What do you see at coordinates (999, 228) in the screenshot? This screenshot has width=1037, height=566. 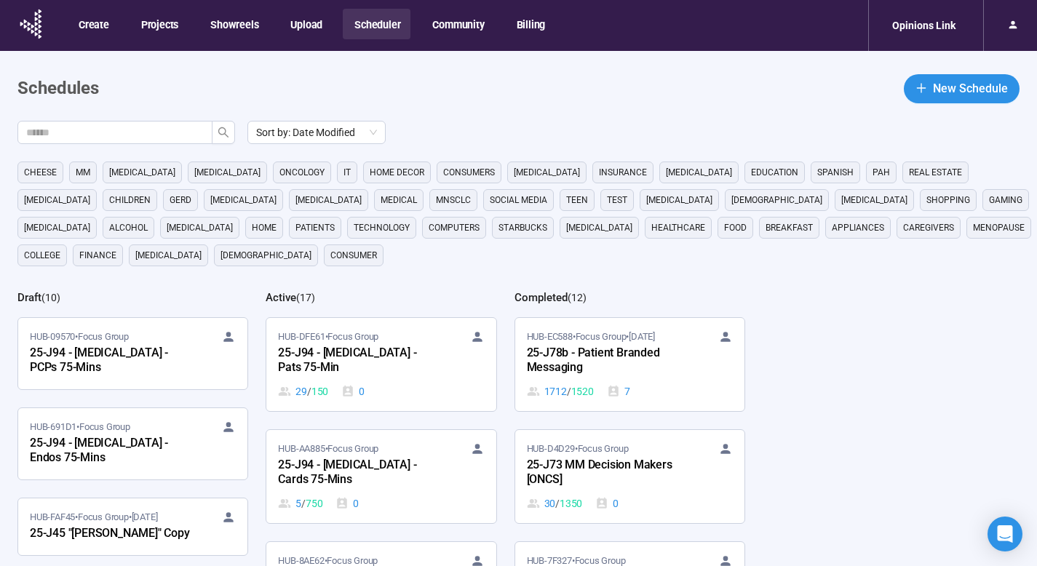 I see `span: menopause` at bounding box center [999, 228].